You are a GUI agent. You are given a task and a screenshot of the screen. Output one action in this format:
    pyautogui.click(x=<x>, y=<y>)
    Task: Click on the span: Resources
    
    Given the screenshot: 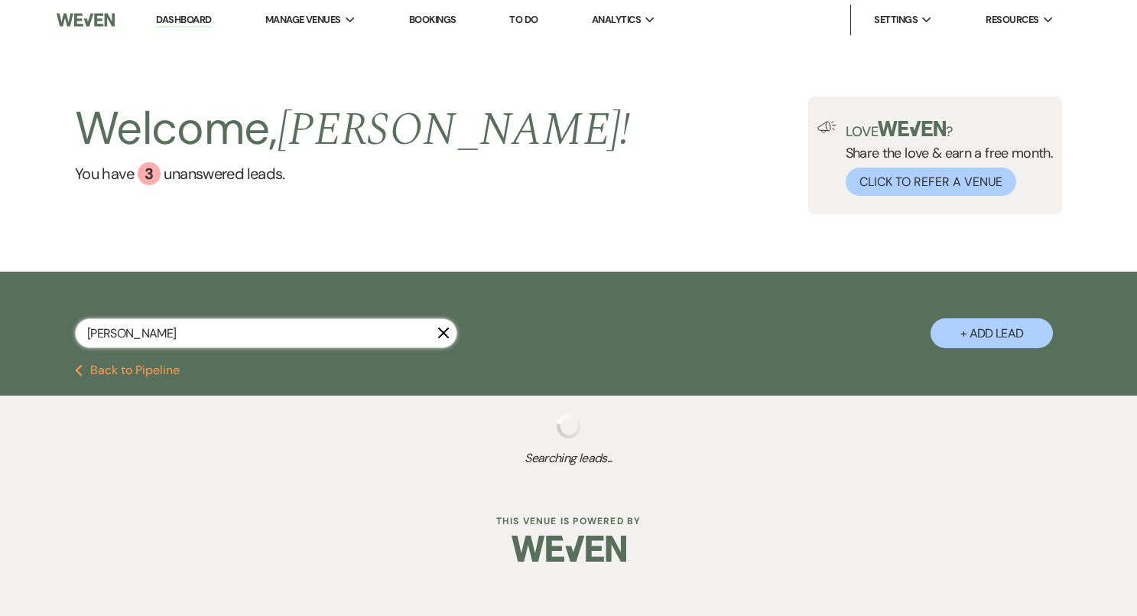 What is the action you would take?
    pyautogui.click(x=1012, y=20)
    